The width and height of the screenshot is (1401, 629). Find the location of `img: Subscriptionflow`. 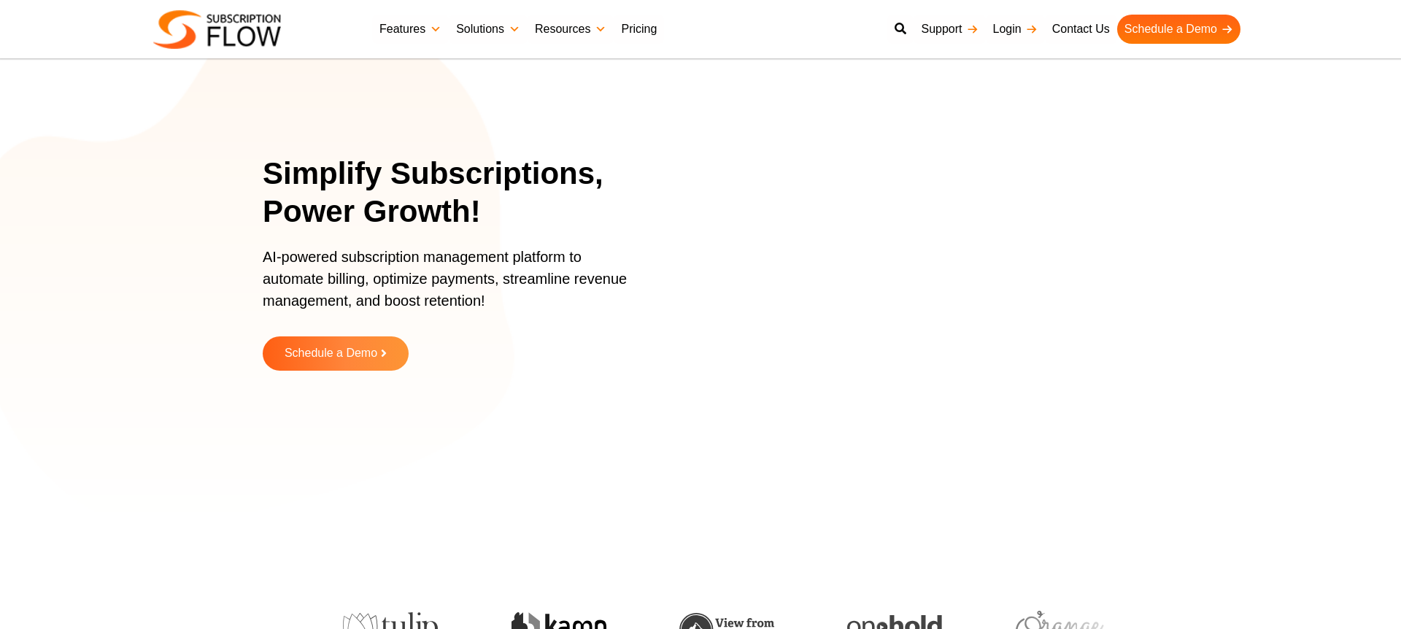

img: Subscriptionflow is located at coordinates (217, 29).